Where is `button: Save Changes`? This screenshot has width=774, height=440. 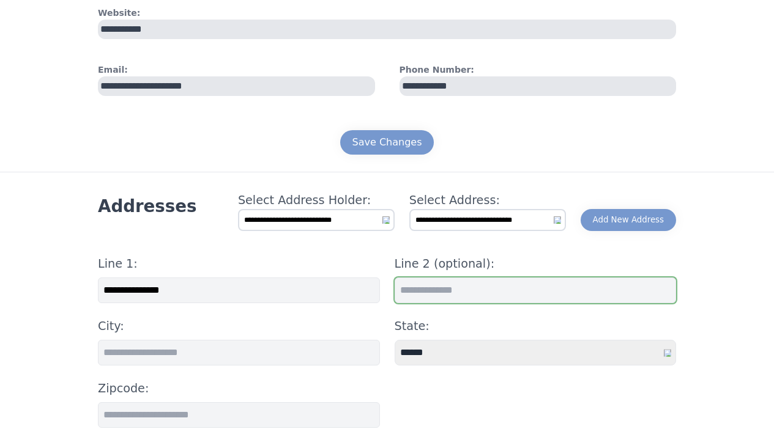 button: Save Changes is located at coordinates (387, 143).